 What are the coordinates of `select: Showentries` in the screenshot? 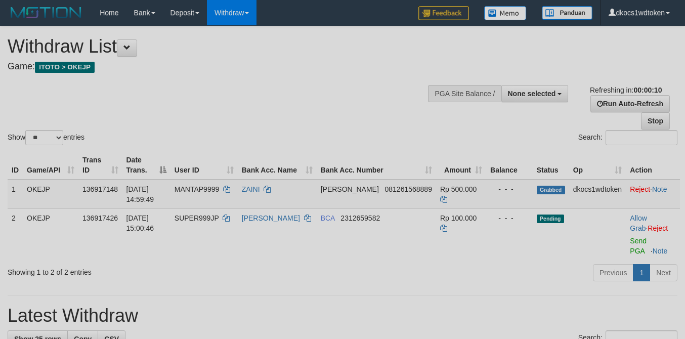 It's located at (44, 138).